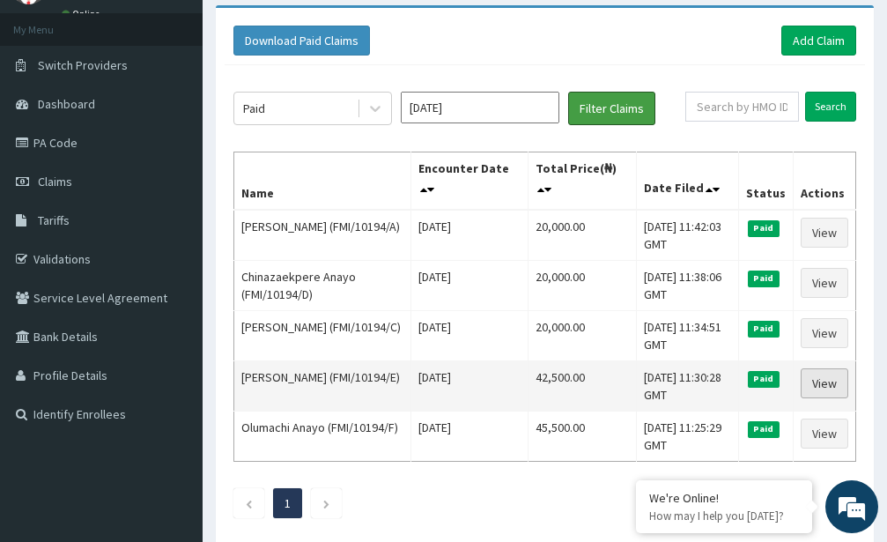  I want to click on th: Name, so click(322, 181).